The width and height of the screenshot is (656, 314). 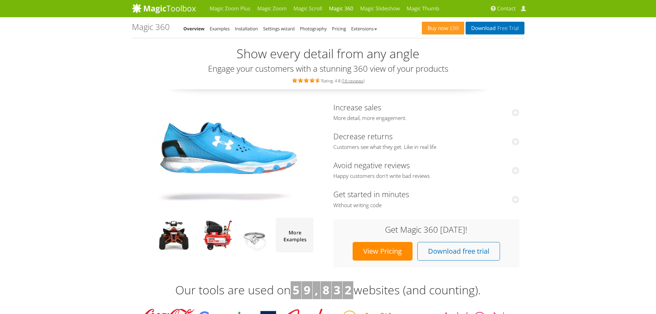 What do you see at coordinates (194, 29) in the screenshot?
I see `a: Overview` at bounding box center [194, 29].